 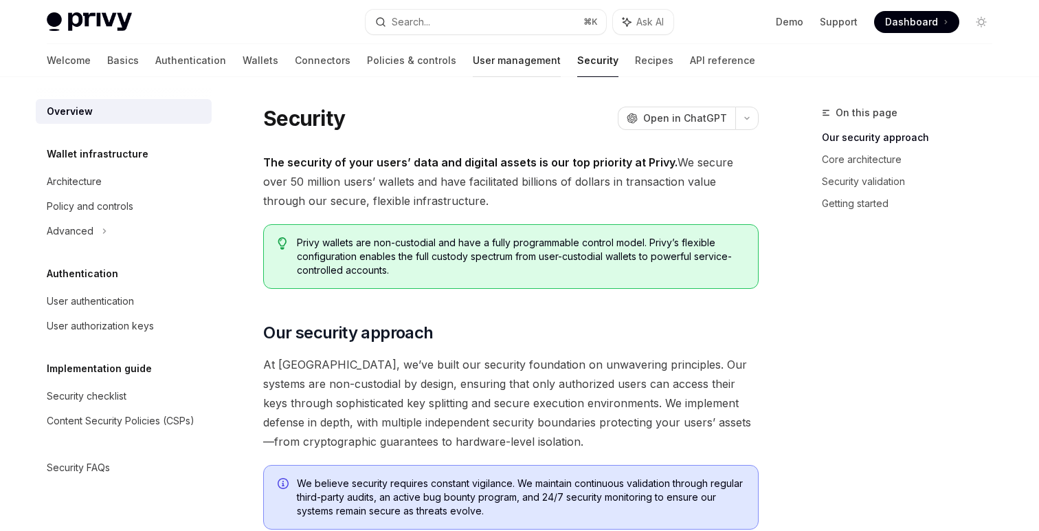 I want to click on a: Our security approach, so click(x=913, y=137).